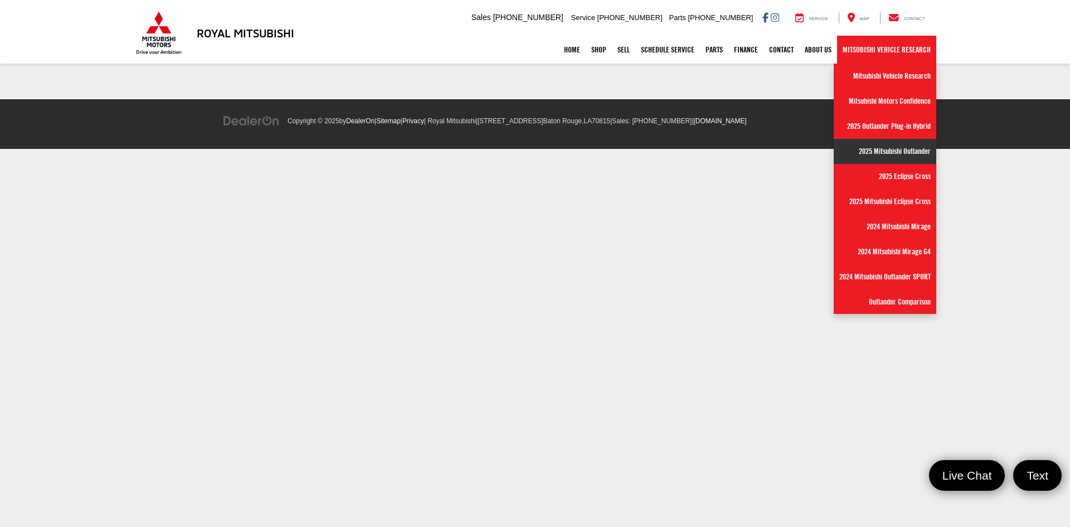 Image resolution: width=1070 pixels, height=527 pixels. I want to click on a: 2024 Mitsubishi Mirage G4, so click(885, 251).